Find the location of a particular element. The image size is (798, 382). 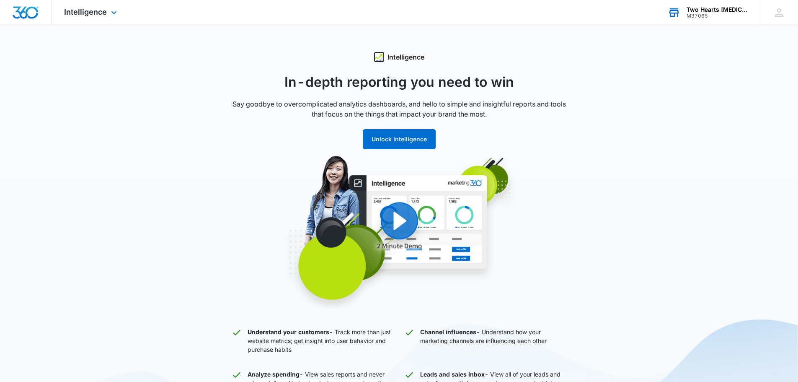

div: account id is located at coordinates (717, 16).